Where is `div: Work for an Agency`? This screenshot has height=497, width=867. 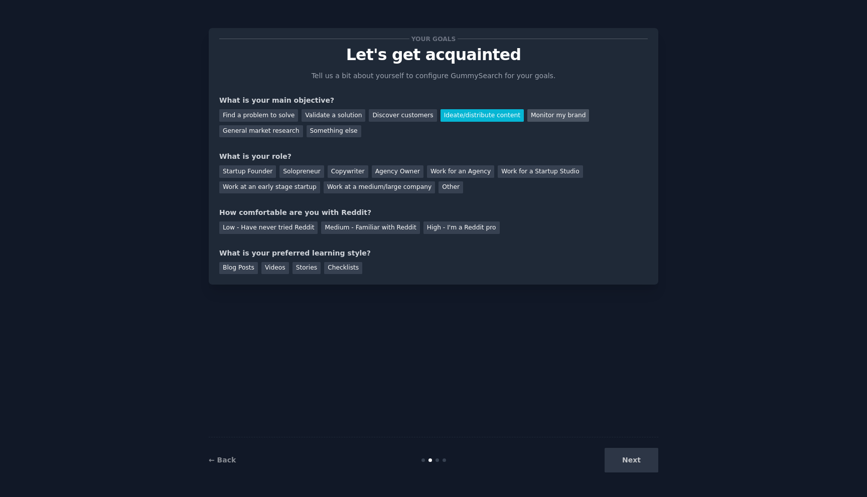
div: Work for an Agency is located at coordinates (460, 172).